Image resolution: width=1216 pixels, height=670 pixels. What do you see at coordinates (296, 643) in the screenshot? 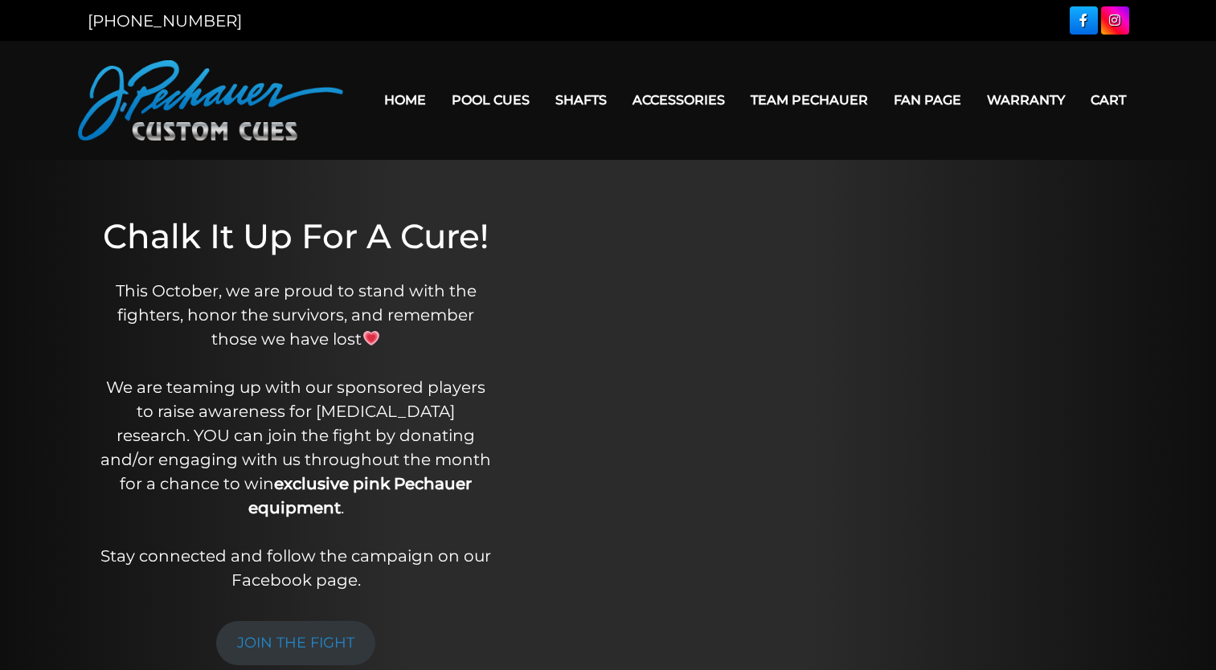
I see `a: JOIN THE FIGHT` at bounding box center [296, 643].